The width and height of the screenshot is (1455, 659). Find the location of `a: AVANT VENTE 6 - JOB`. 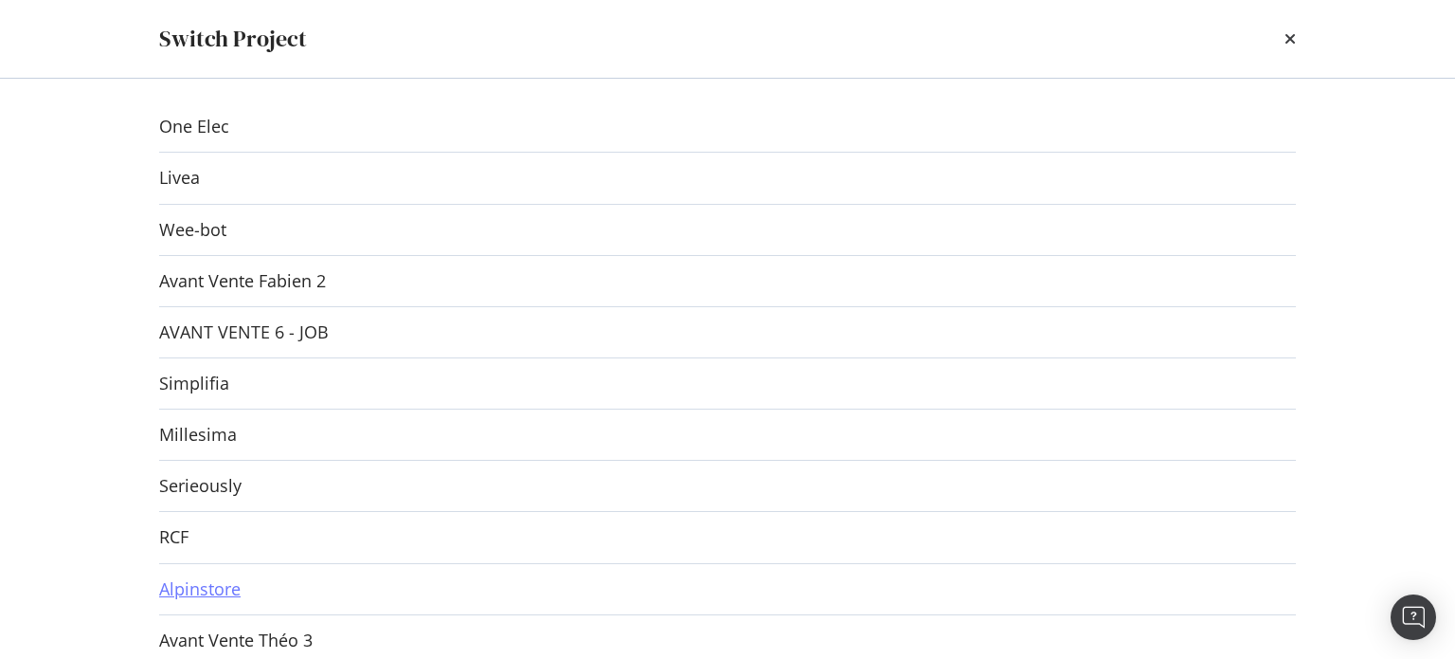

a: AVANT VENTE 6 - JOB is located at coordinates (244, 332).